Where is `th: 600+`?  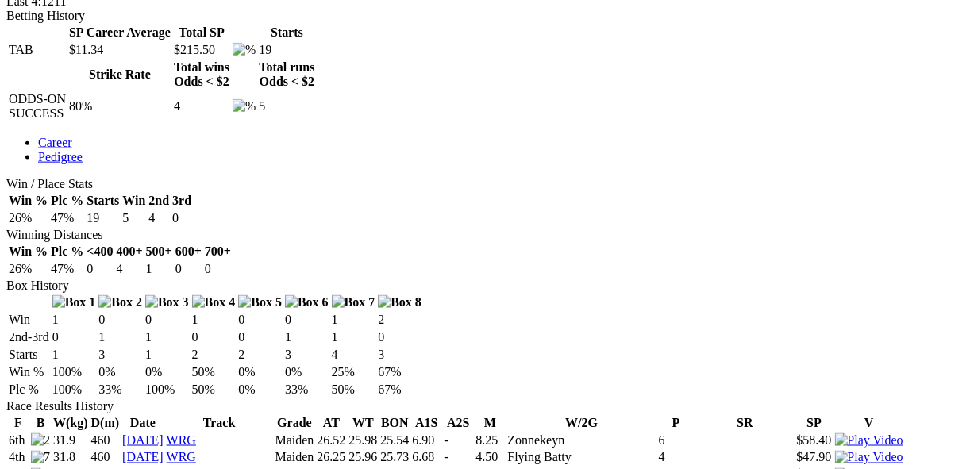
th: 600+ is located at coordinates (188, 252).